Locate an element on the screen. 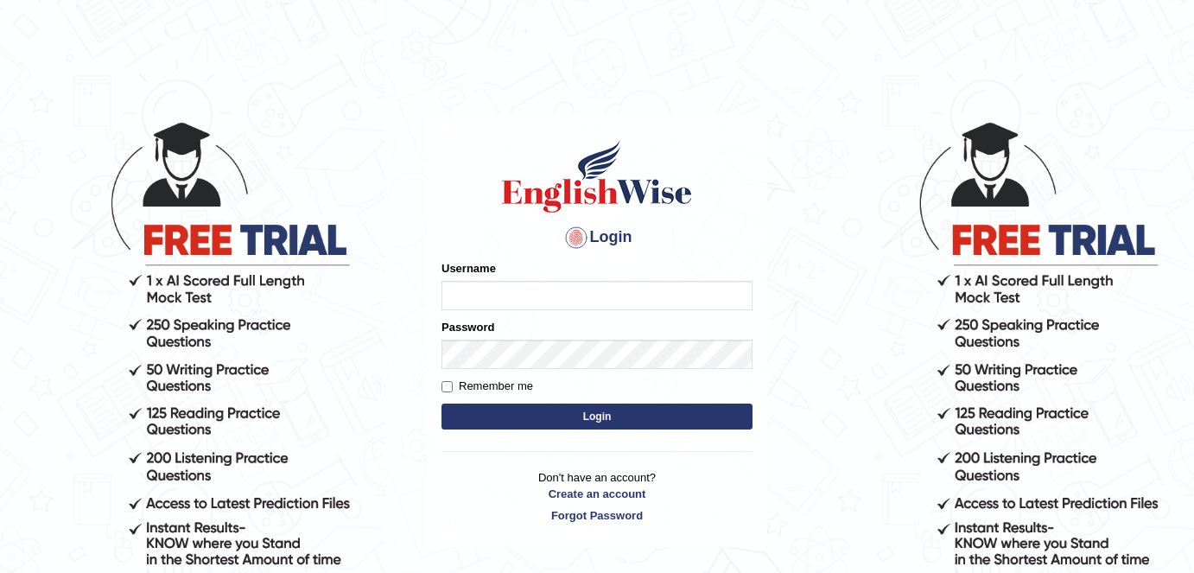 The width and height of the screenshot is (1194, 573). button: Login is located at coordinates (597, 416).